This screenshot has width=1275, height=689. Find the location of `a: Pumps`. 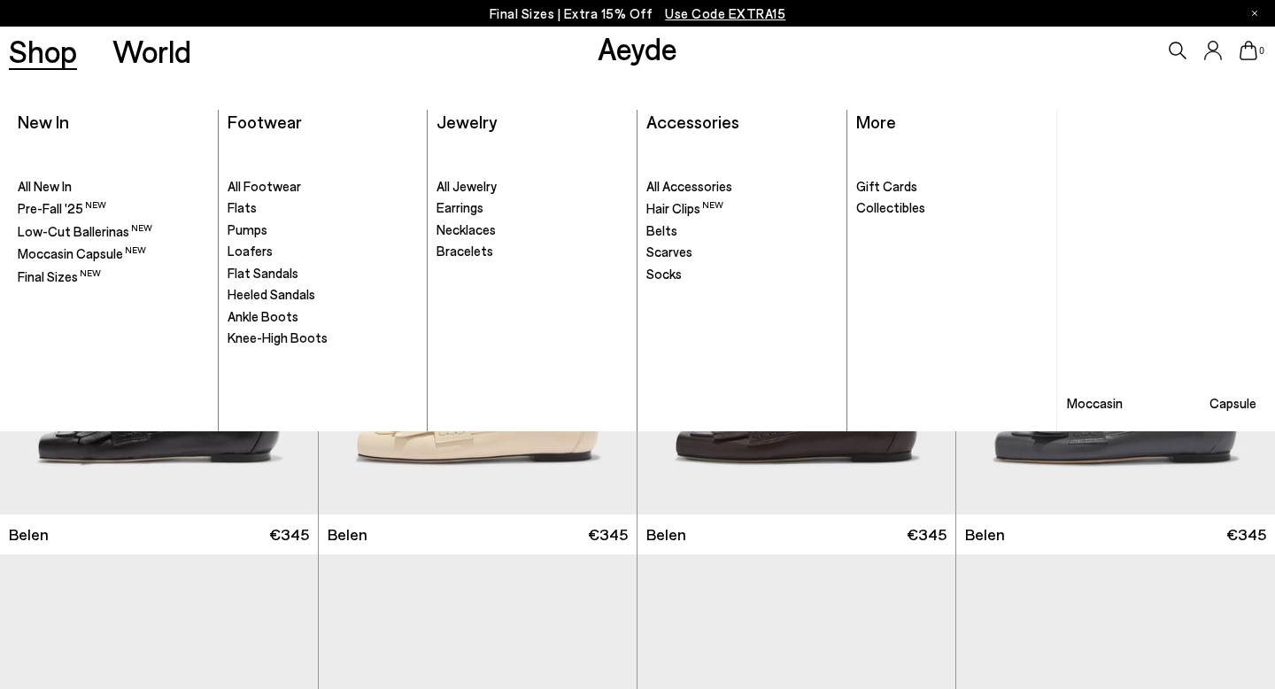

a: Pumps is located at coordinates (323, 230).